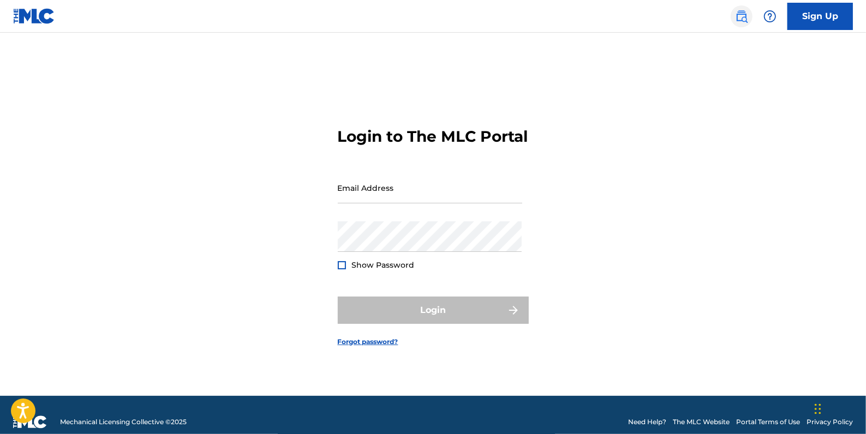  I want to click on span: Mechanical Licensing Collective © 2025, so click(123, 422).